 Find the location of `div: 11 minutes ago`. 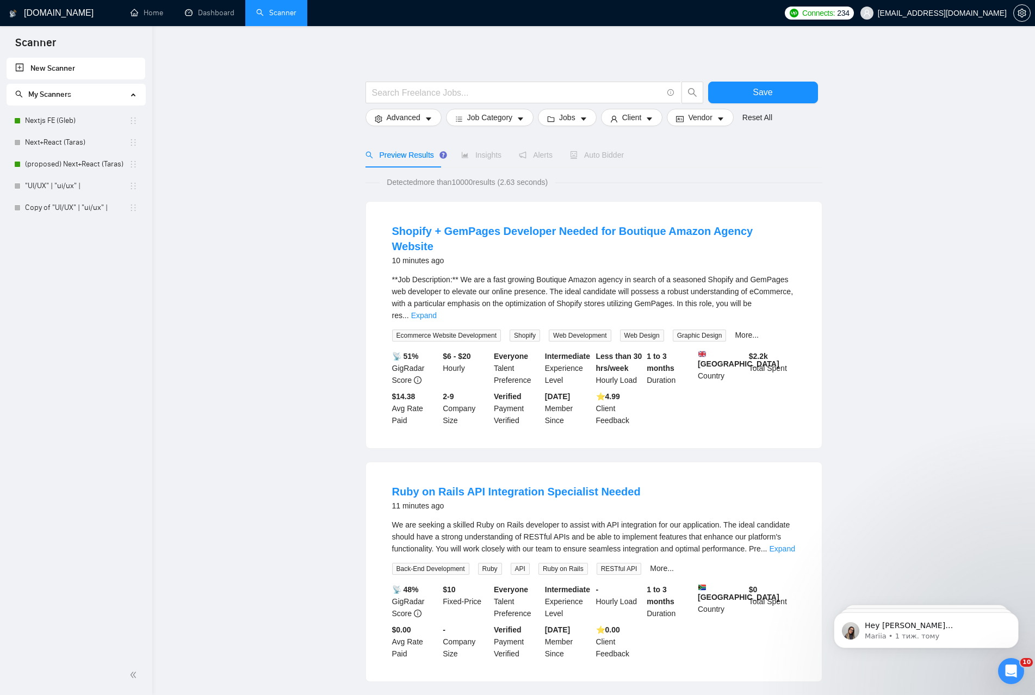

div: 11 minutes ago is located at coordinates (516, 506).